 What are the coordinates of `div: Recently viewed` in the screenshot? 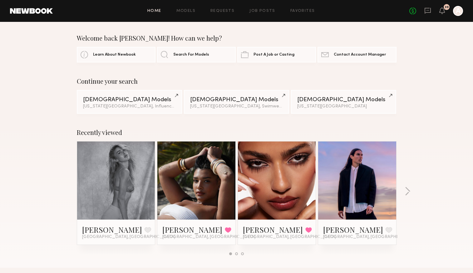 It's located at (237, 132).